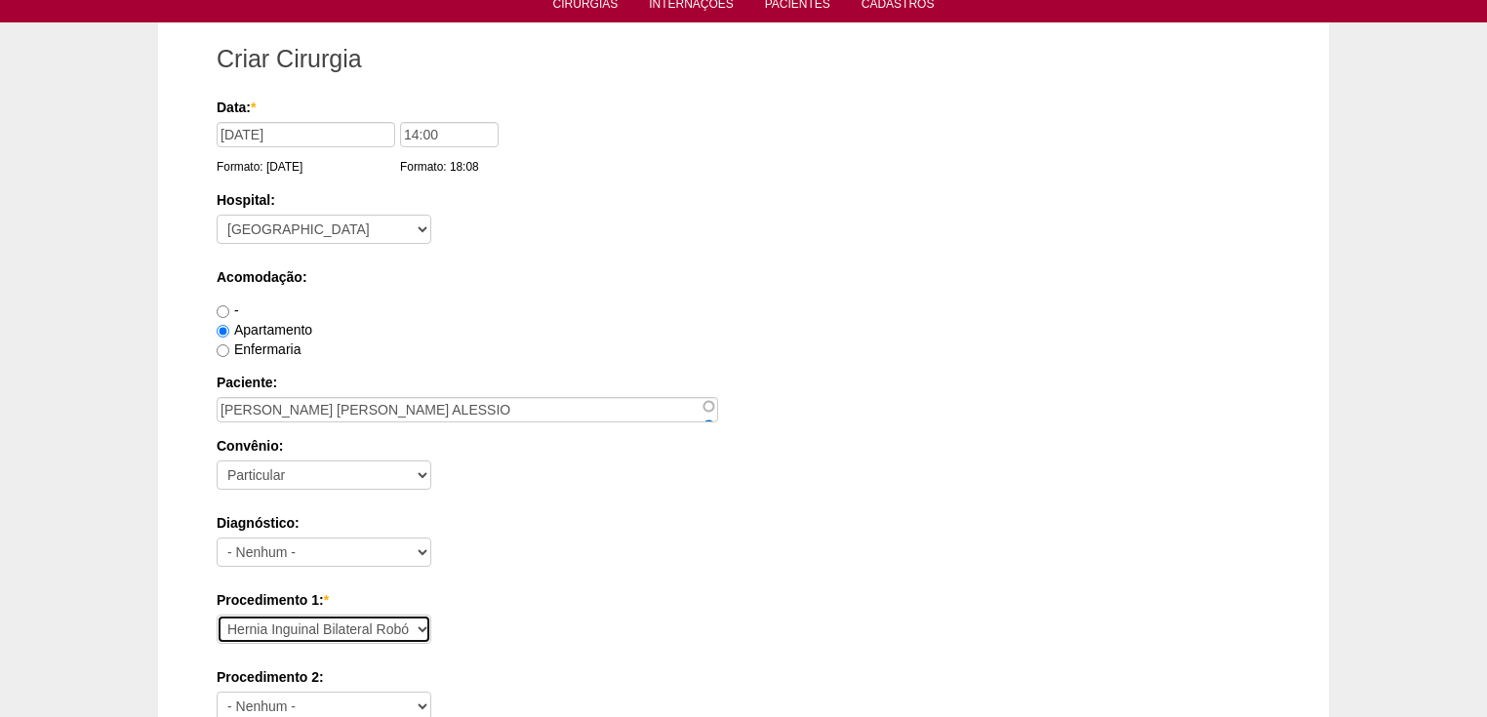  What do you see at coordinates (743, 59) in the screenshot?
I see `h1: Criar Cirurgia` at bounding box center [743, 59].